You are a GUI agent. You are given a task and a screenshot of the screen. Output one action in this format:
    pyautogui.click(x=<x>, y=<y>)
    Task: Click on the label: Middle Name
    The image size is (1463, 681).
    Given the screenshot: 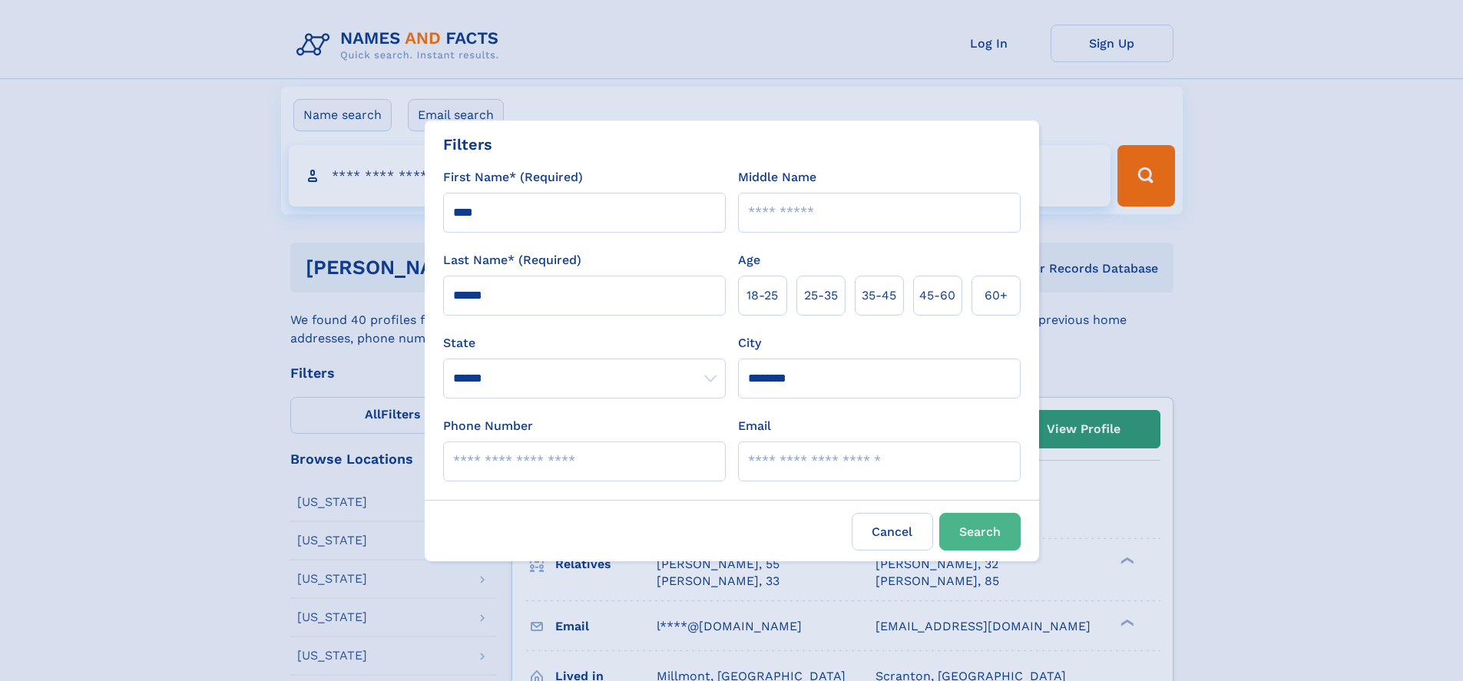 What is the action you would take?
    pyautogui.click(x=777, y=177)
    